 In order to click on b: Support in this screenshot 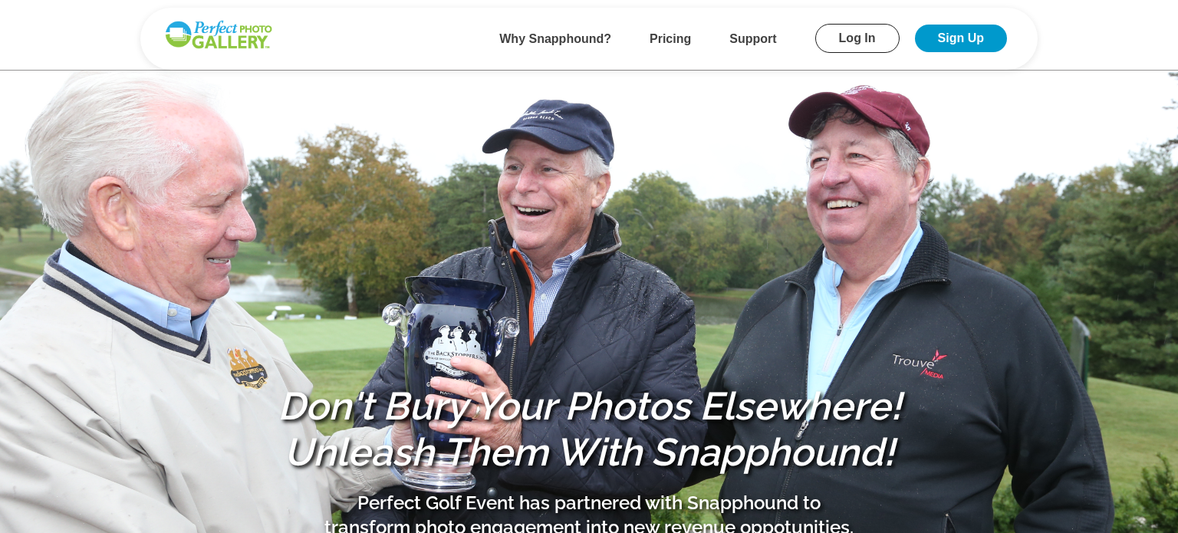, I will do `click(753, 38)`.